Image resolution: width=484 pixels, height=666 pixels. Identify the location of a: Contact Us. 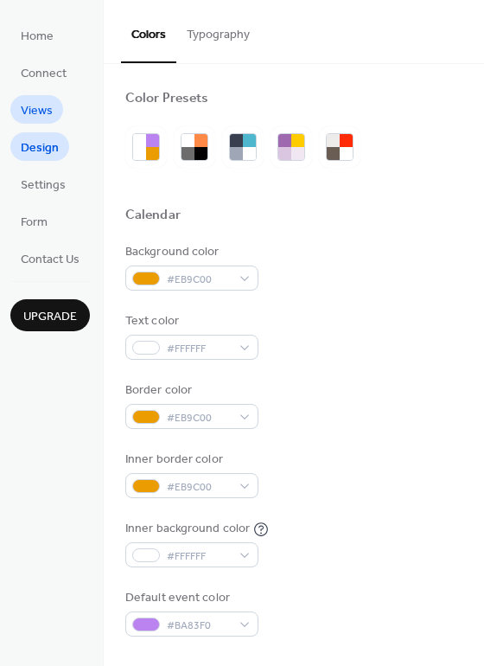
(50, 258).